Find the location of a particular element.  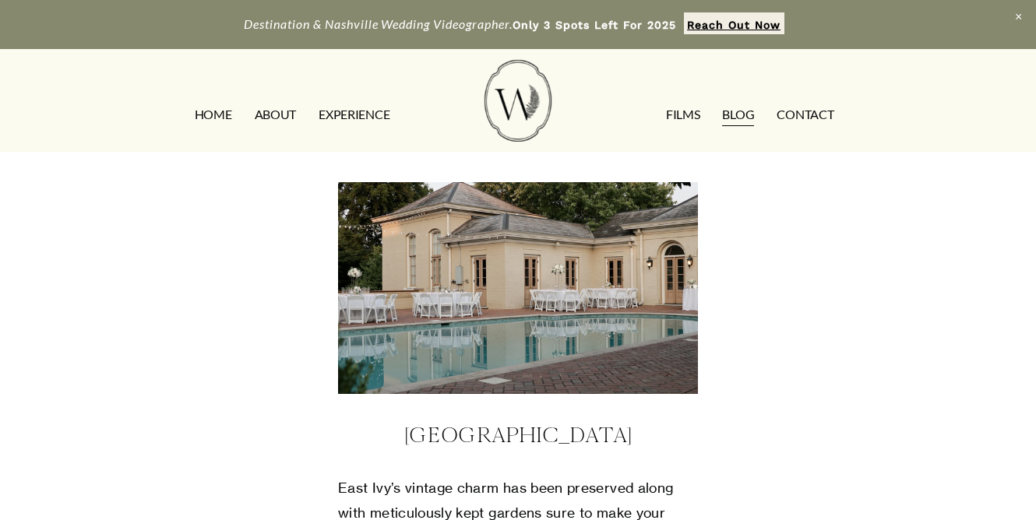

a: Reach Out Now is located at coordinates (734, 23).